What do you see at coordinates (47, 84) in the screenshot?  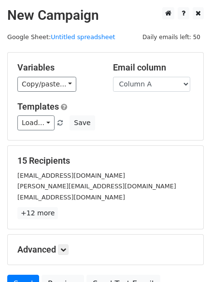 I see `a: Copy/paste...` at bounding box center [47, 84].